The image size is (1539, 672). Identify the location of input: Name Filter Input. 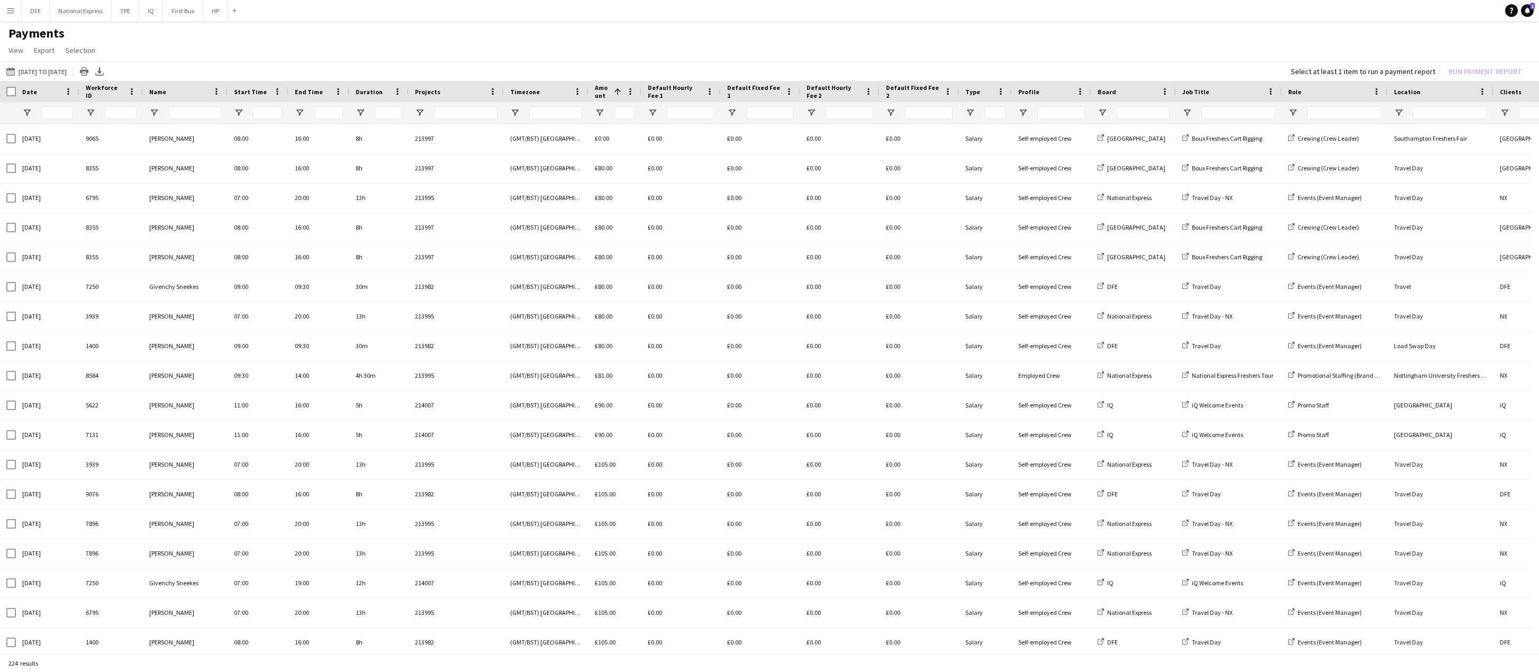
(195, 113).